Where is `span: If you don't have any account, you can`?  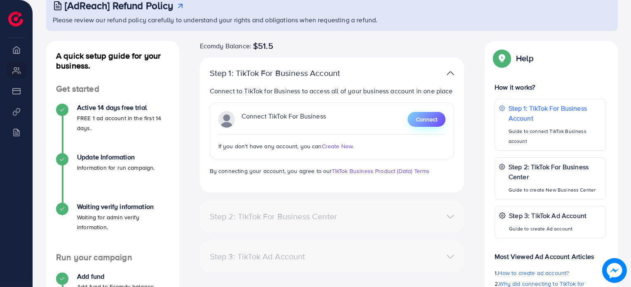
span: If you don't have any account, you can is located at coordinates (270, 146).